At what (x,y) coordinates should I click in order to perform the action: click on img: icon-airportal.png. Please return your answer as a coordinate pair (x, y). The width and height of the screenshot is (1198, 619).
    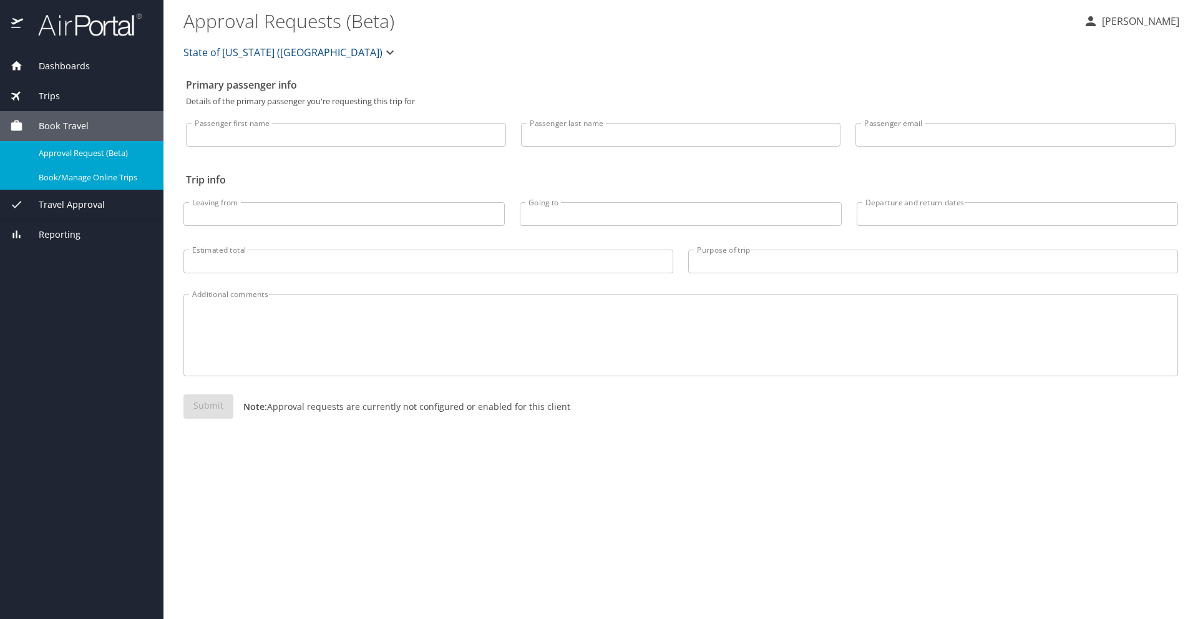
    Looking at the image, I should click on (17, 24).